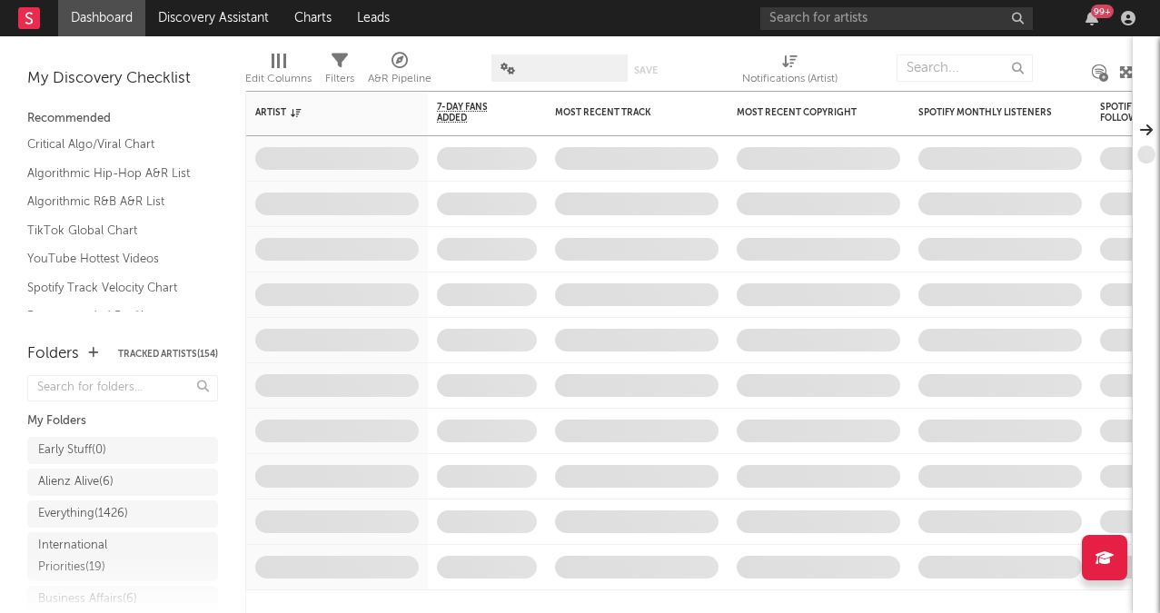 The width and height of the screenshot is (1160, 613). I want to click on div: Folders, so click(53, 354).